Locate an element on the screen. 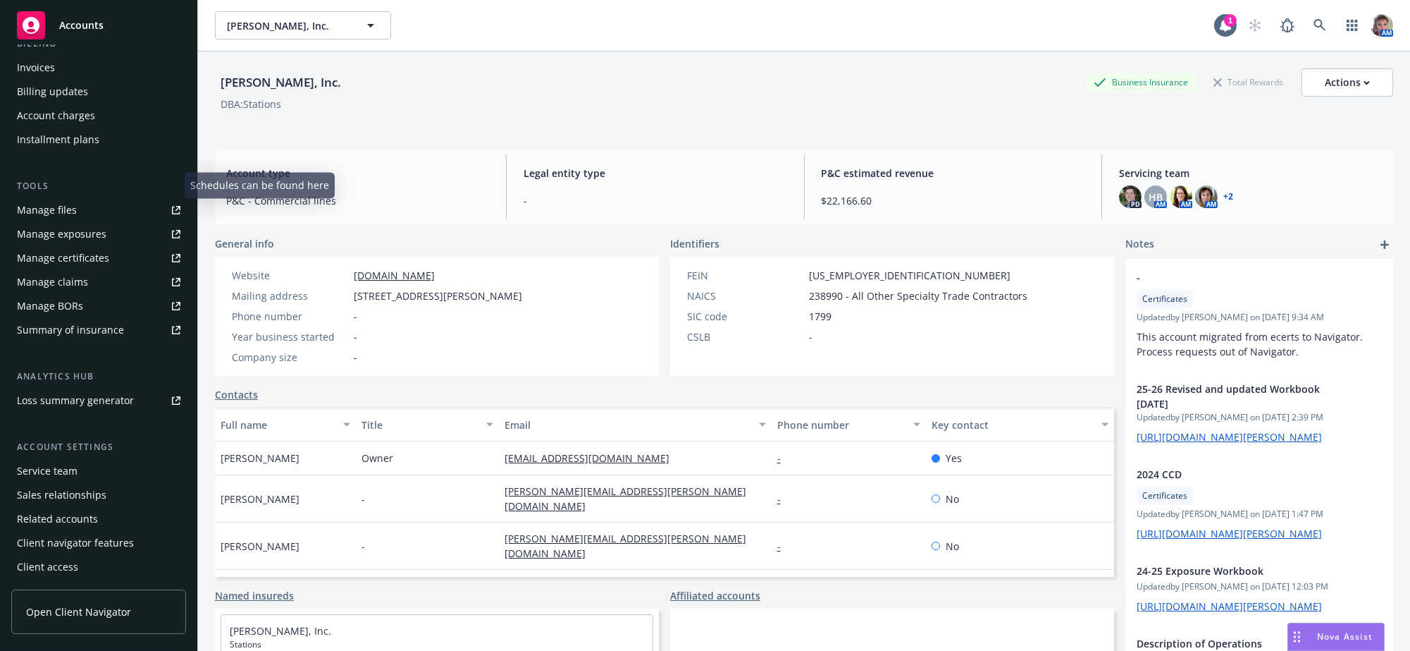 The image size is (1410, 651). span: 238990 - All Other Specialty Trade Contractors is located at coordinates (918, 295).